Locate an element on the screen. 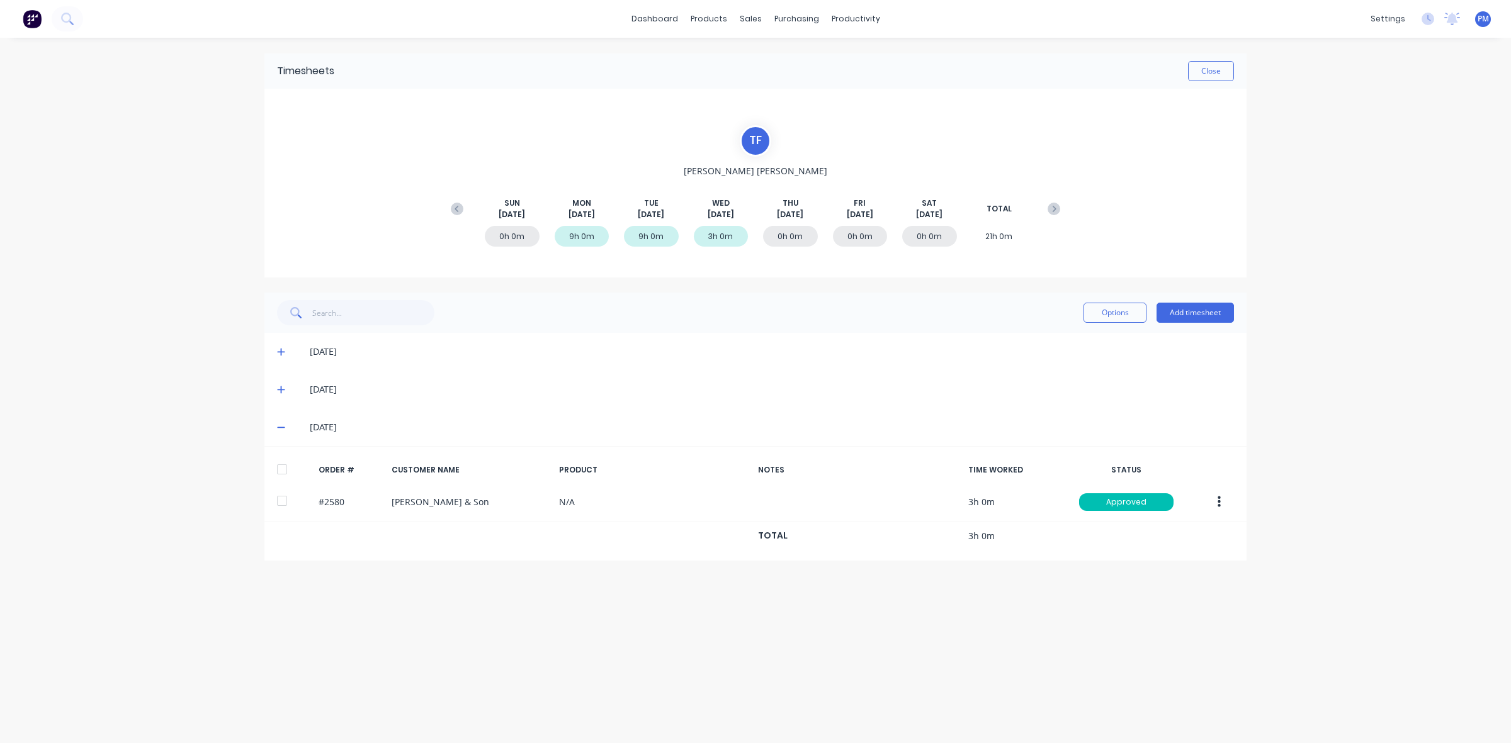 Image resolution: width=1511 pixels, height=743 pixels. span: SUN is located at coordinates (512, 203).